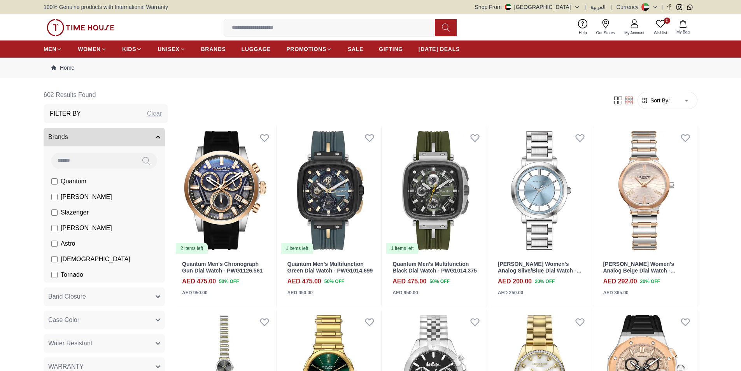  Describe the element at coordinates (214, 49) in the screenshot. I see `span: BRANDS` at that location.